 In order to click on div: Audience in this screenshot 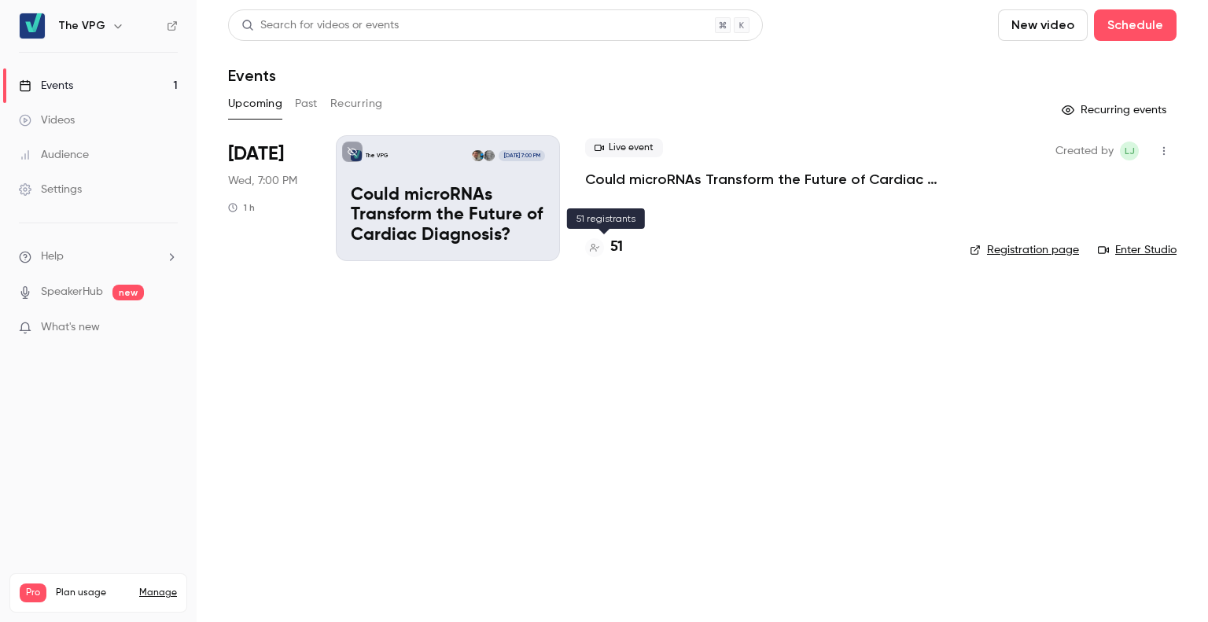, I will do `click(53, 155)`.